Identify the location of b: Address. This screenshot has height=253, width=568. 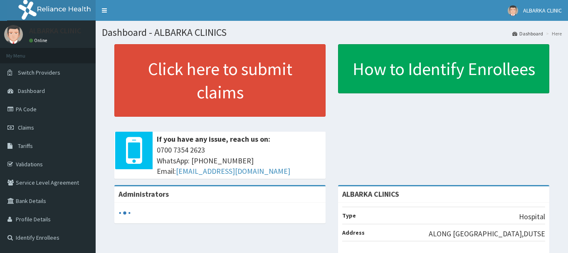
(354, 232).